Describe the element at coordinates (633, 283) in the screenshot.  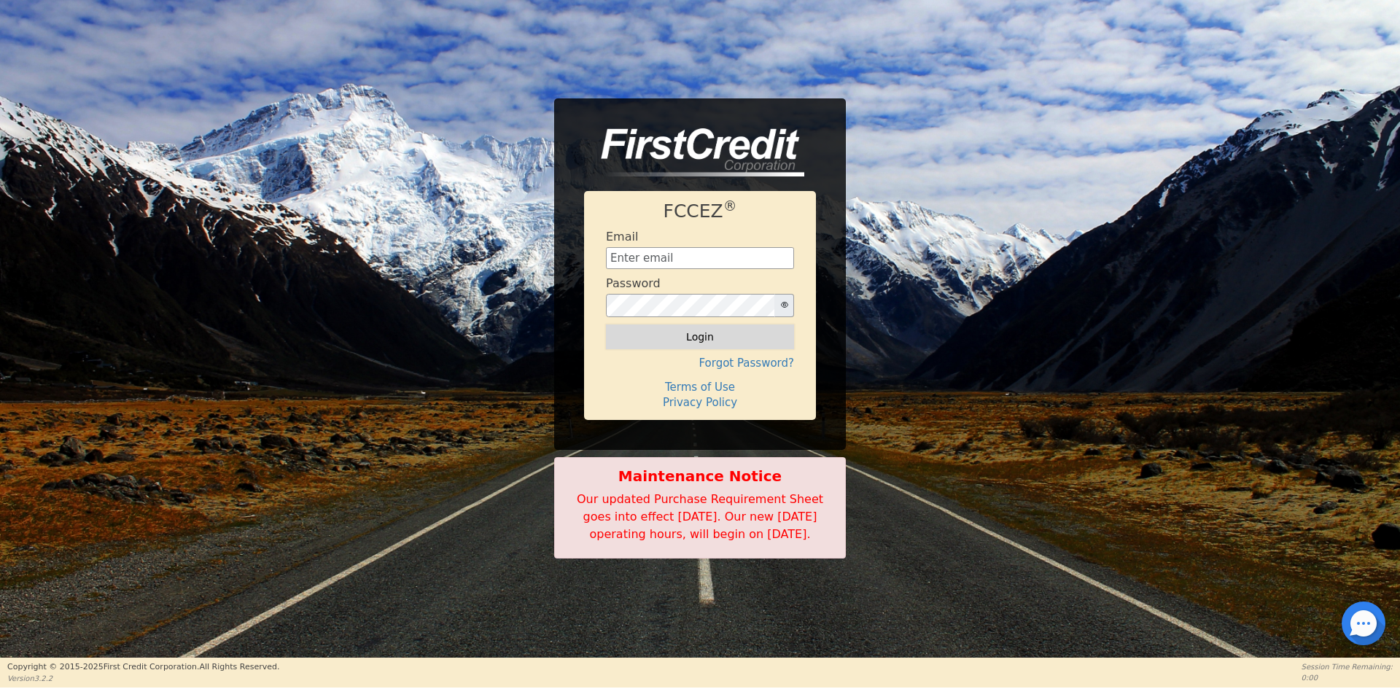
I see `h4: Password` at that location.